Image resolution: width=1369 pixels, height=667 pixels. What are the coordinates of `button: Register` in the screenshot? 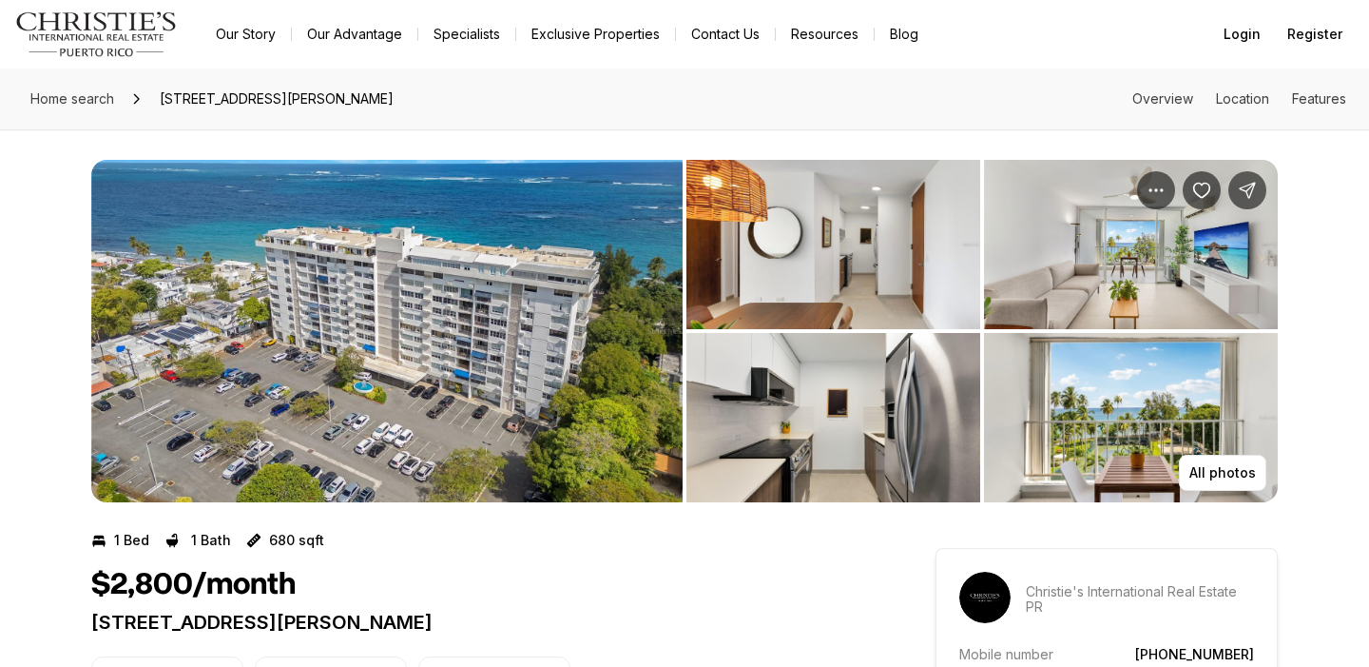 It's located at (1315, 34).